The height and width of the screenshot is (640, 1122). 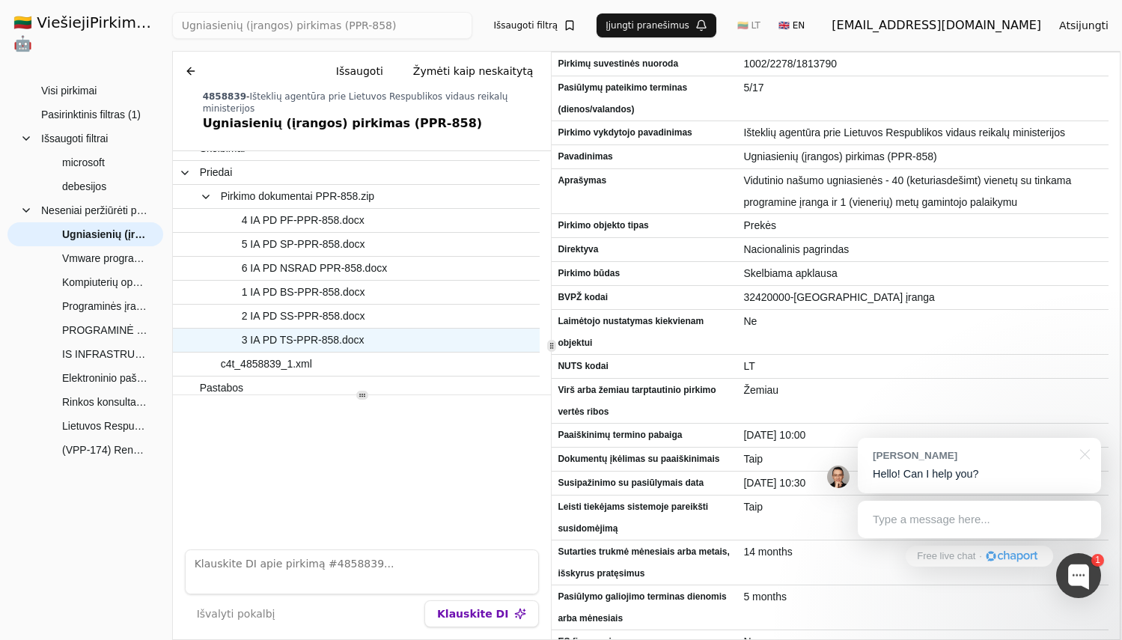 I want to click on div: 1, so click(x=1097, y=560).